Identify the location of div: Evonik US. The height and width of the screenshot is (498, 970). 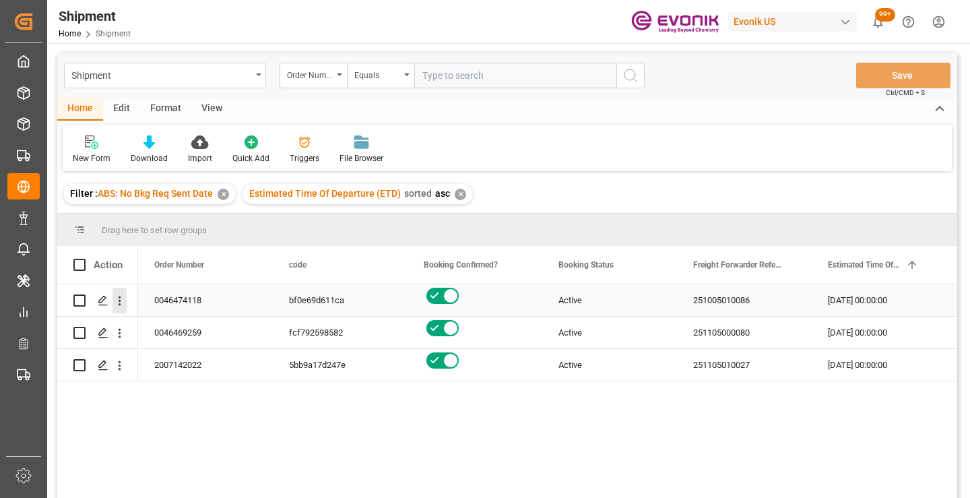
(793, 22).